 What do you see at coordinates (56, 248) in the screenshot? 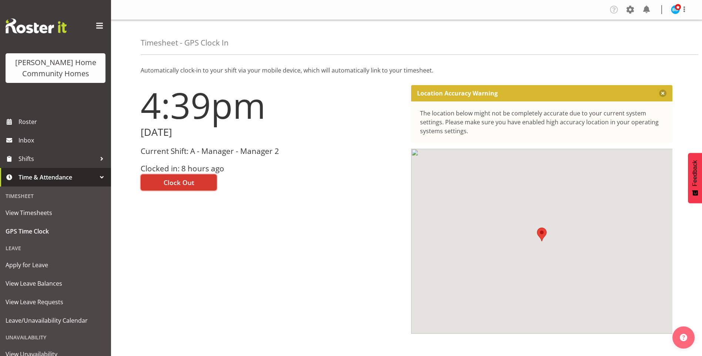
I see `div: Leave` at bounding box center [56, 248].